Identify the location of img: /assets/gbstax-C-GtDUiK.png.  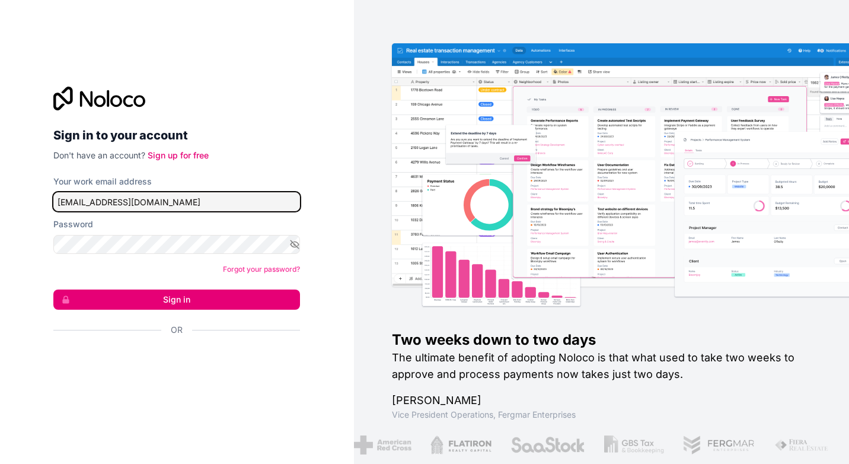
(607, 445).